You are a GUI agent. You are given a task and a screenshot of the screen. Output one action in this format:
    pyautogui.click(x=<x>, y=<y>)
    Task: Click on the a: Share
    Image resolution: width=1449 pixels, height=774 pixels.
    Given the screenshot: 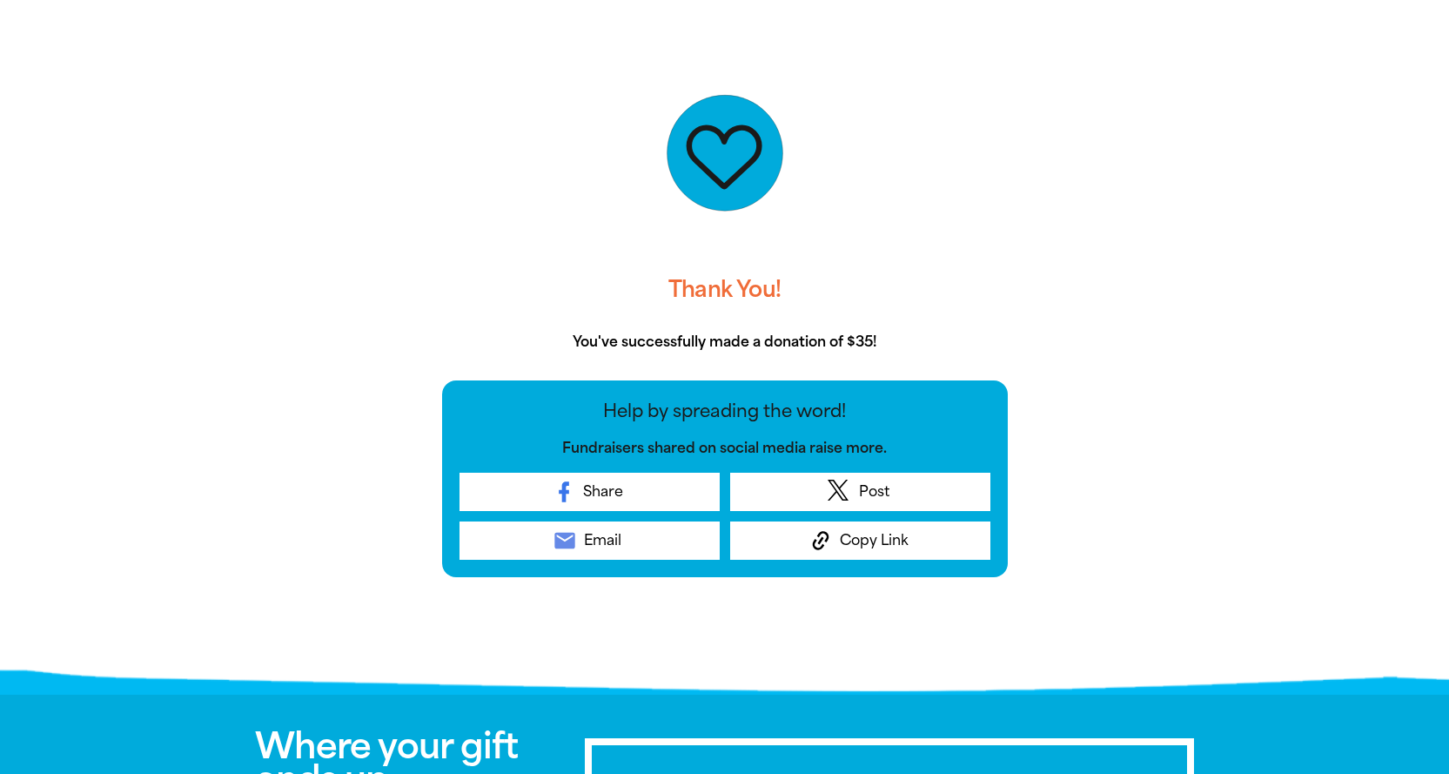 What is the action you would take?
    pyautogui.click(x=589, y=492)
    